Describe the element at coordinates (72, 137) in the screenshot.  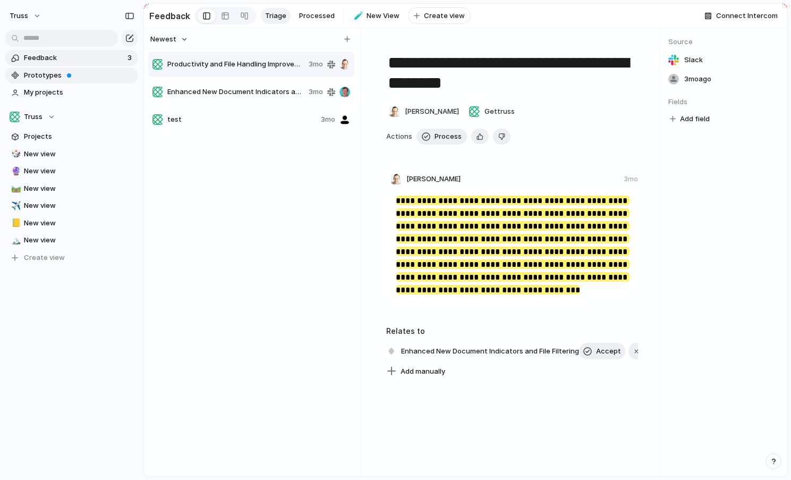
I see `a: Projects` at that location.